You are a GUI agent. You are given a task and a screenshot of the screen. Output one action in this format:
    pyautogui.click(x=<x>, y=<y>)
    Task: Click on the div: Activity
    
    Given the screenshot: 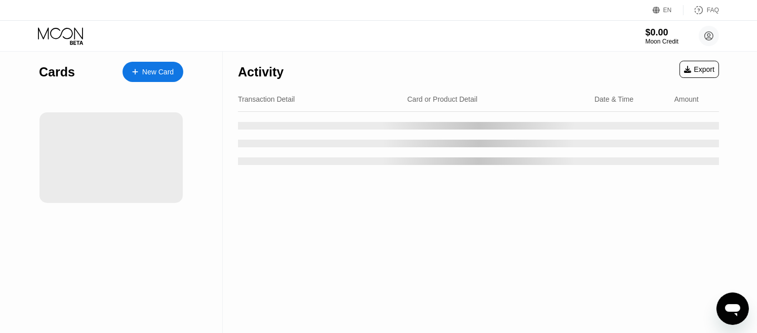 What is the action you would take?
    pyautogui.click(x=261, y=72)
    